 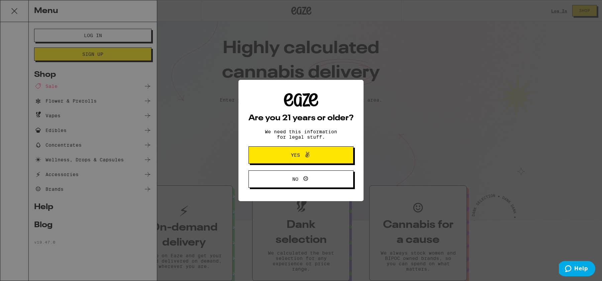 I want to click on button: Yes, so click(x=301, y=155).